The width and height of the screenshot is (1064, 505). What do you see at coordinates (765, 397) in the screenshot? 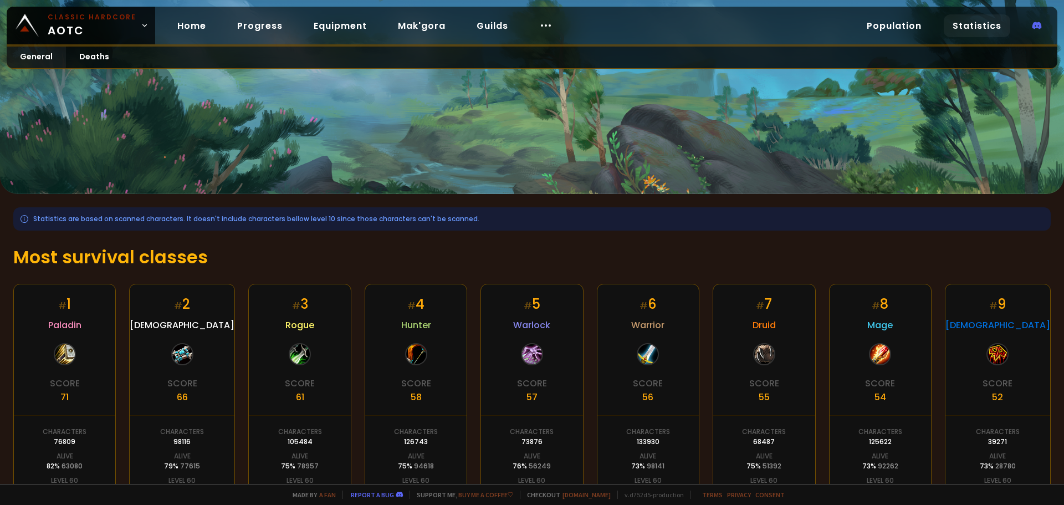
I see `div: 55` at bounding box center [765, 397].